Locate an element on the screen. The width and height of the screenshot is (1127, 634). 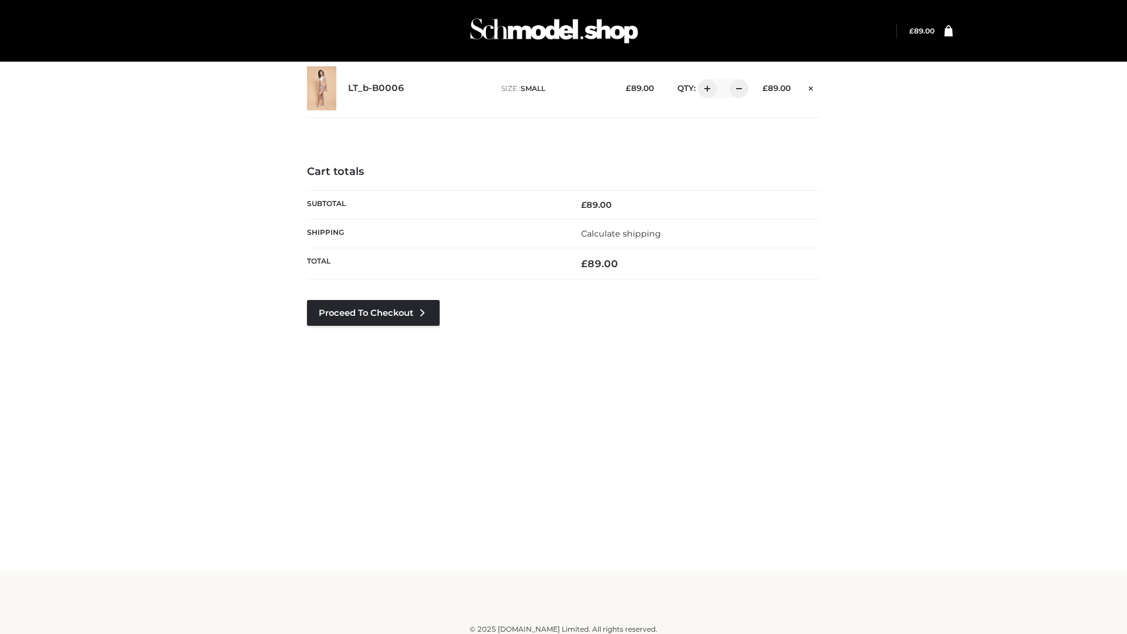
h4: Cart totals is located at coordinates (563, 172).